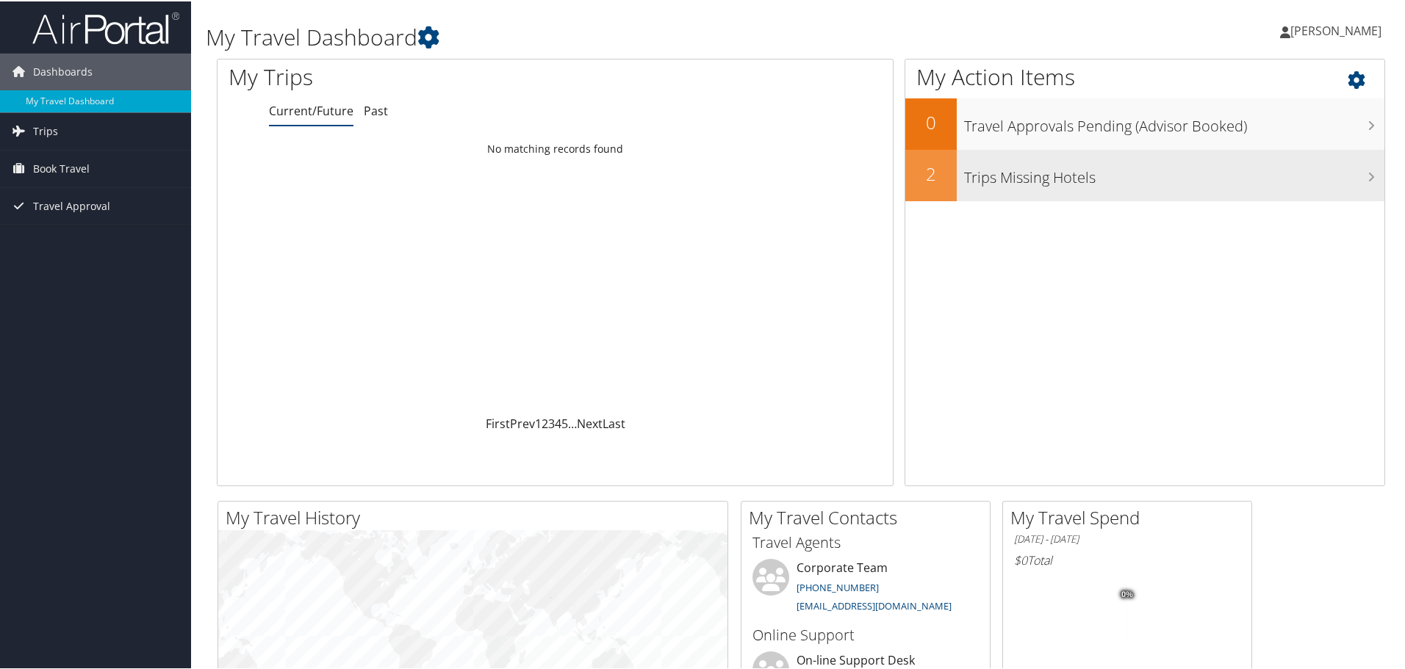  I want to click on a: 0Travel Approvals Pending (Advisor Booked), so click(1144, 123).